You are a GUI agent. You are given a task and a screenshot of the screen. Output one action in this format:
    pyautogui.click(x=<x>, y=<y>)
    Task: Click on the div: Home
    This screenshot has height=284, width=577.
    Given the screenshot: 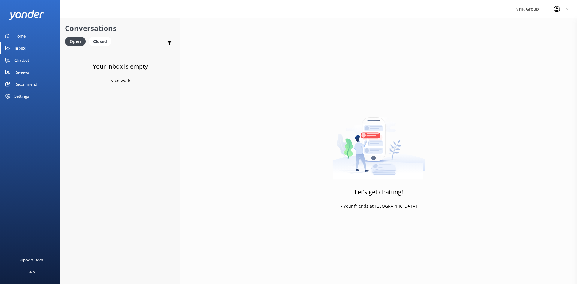 What is the action you would take?
    pyautogui.click(x=20, y=36)
    